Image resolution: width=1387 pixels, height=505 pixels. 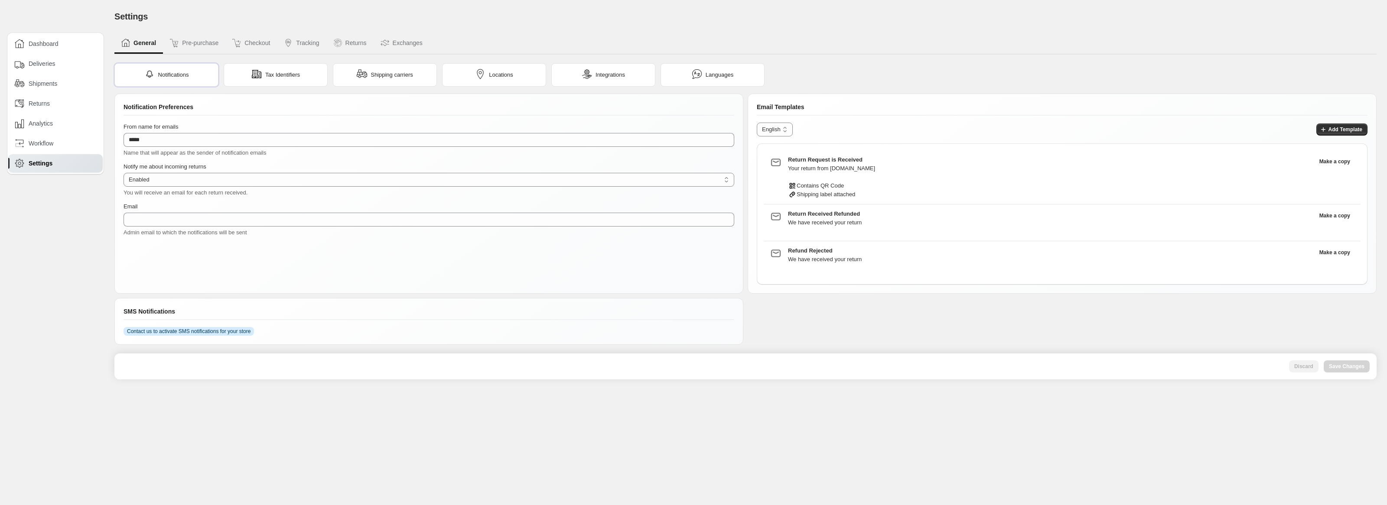 What do you see at coordinates (165, 166) in the screenshot?
I see `span: Notify me about incoming returns` at bounding box center [165, 166].